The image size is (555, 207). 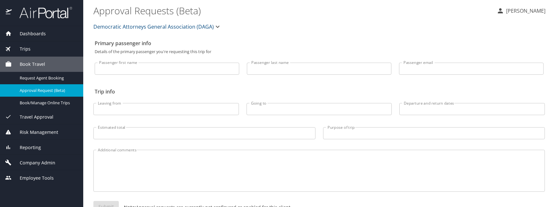 What do you see at coordinates (319, 43) in the screenshot?
I see `h2: Primary passenger info` at bounding box center [319, 43].